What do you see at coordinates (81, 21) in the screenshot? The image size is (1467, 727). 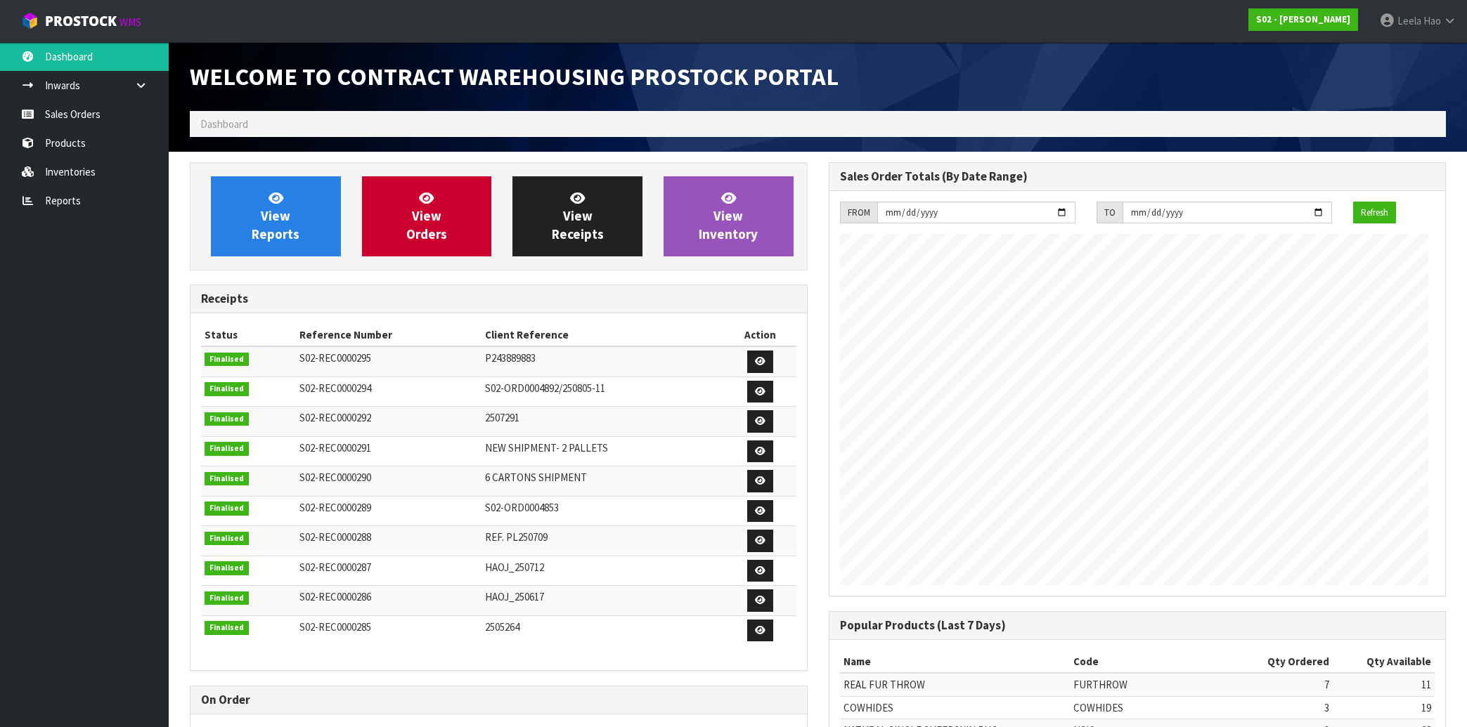 I see `span: ProStock` at bounding box center [81, 21].